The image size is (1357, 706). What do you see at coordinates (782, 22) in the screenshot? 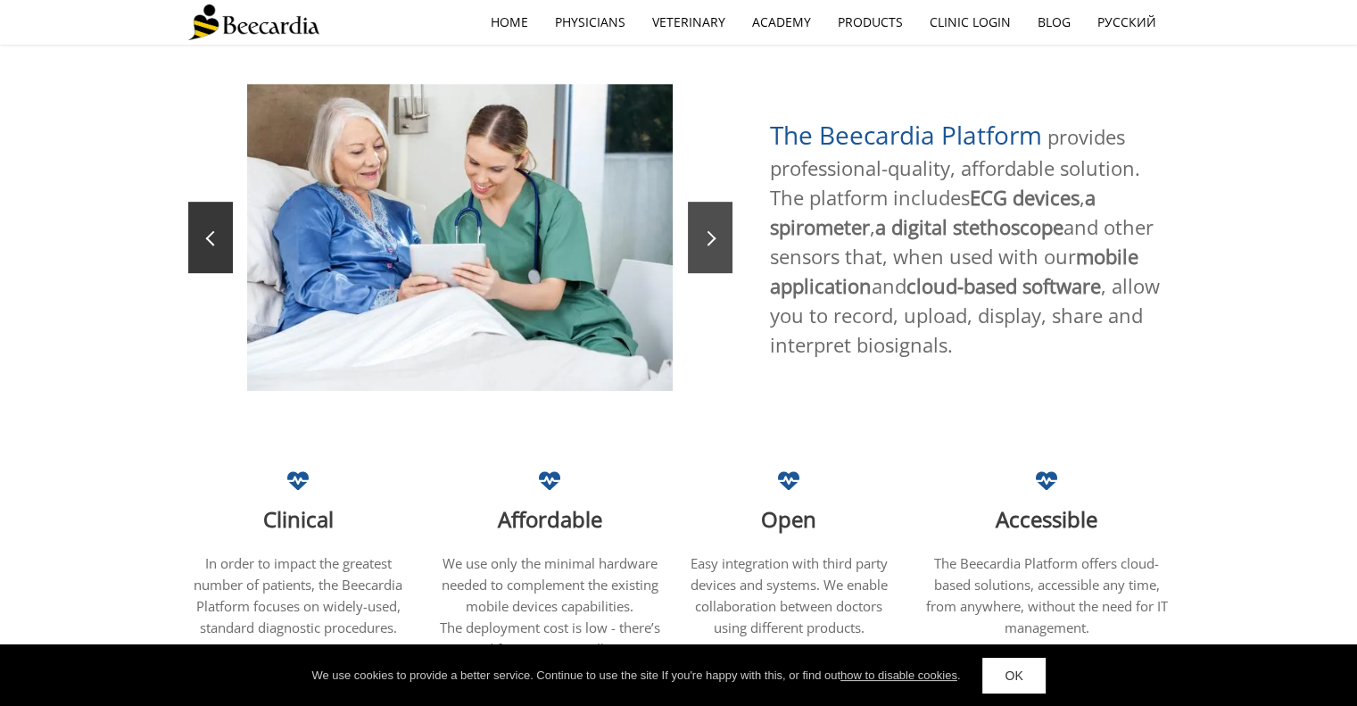
I see `a: Academy` at bounding box center [782, 22].